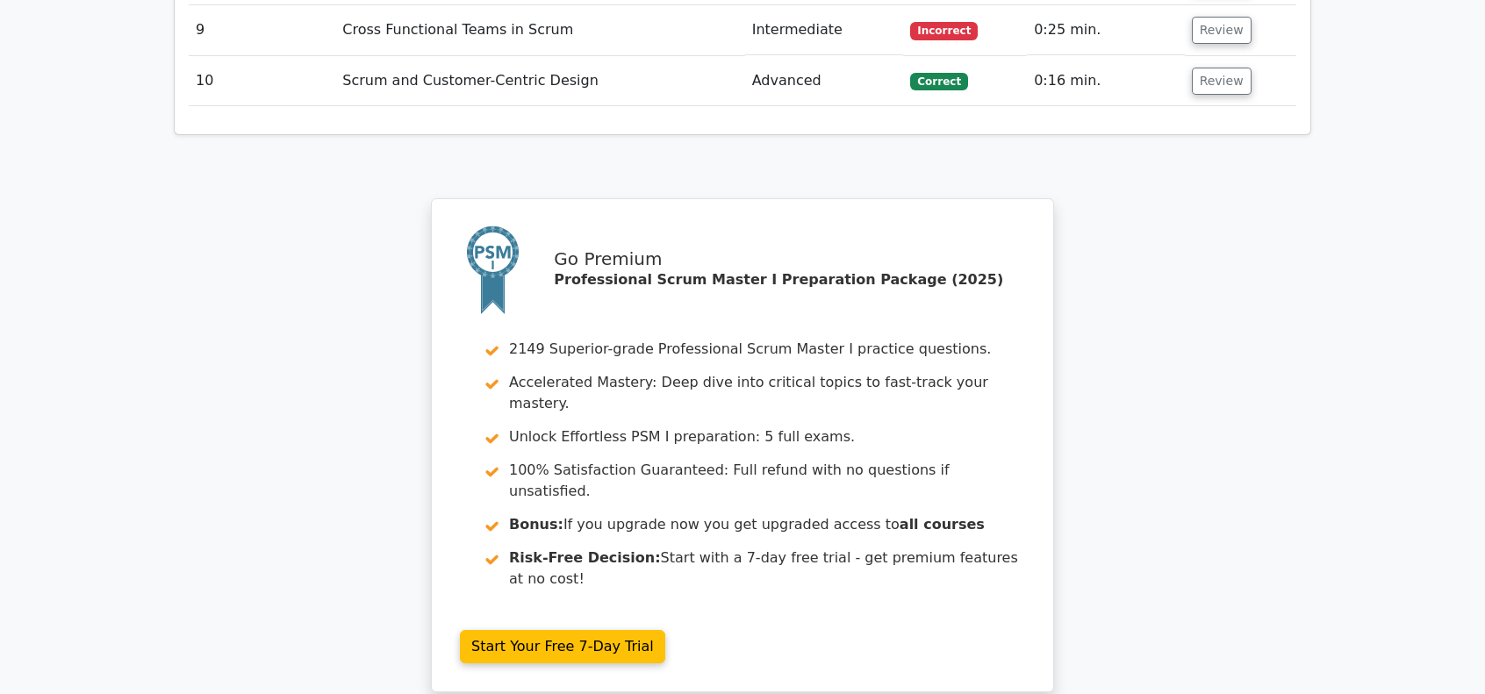 The height and width of the screenshot is (694, 1485). What do you see at coordinates (824, 81) in the screenshot?
I see `td: Advanced` at bounding box center [824, 81].